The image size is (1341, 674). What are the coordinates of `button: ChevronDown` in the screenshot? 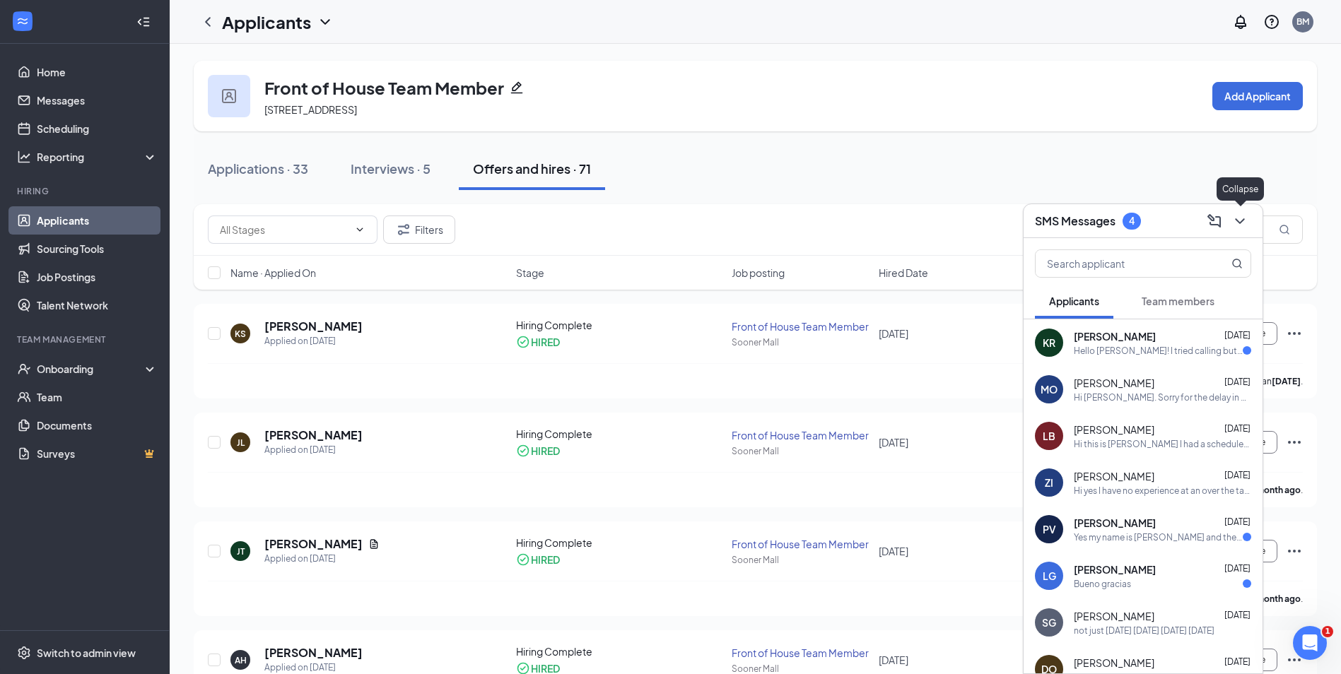 It's located at (1240, 221).